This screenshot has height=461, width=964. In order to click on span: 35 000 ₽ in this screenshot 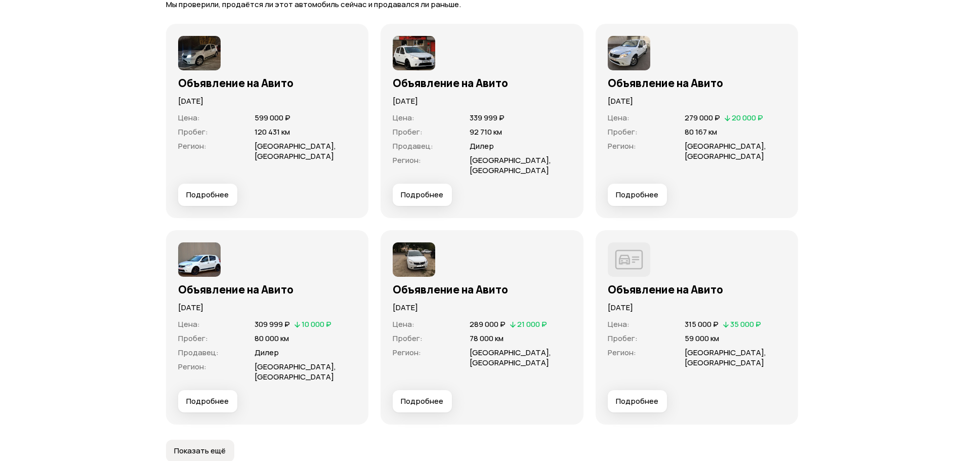, I will do `click(746, 324)`.